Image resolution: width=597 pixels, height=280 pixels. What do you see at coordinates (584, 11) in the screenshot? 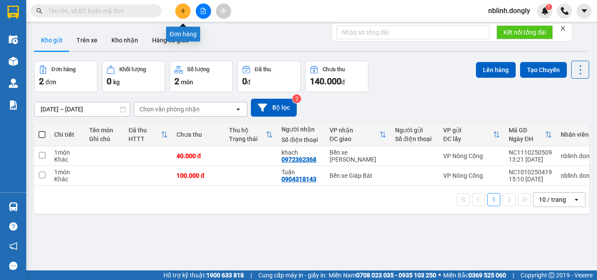
I see `button: caret-down` at bounding box center [584, 11].